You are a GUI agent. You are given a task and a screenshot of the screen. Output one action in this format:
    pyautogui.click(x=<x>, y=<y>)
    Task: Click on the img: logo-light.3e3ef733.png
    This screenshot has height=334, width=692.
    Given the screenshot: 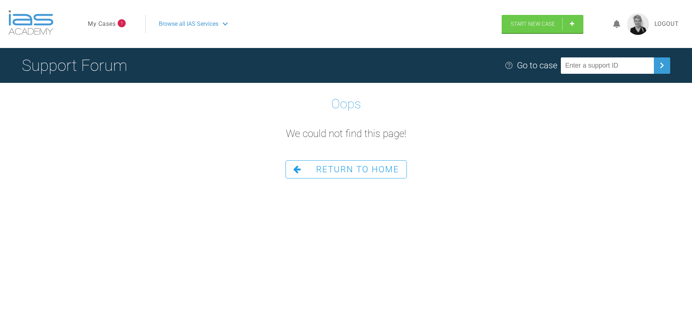 What is the action you would take?
    pyautogui.click(x=31, y=23)
    